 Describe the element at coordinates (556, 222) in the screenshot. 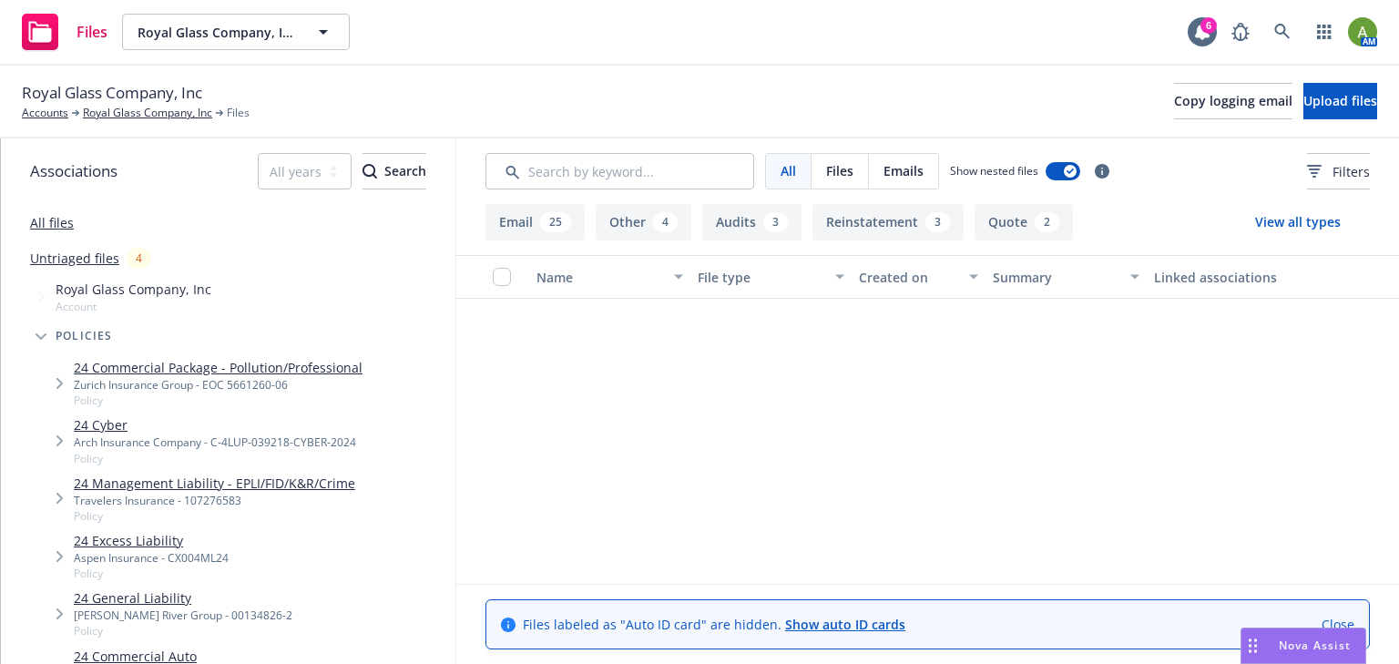

I see `div: 25` at that location.